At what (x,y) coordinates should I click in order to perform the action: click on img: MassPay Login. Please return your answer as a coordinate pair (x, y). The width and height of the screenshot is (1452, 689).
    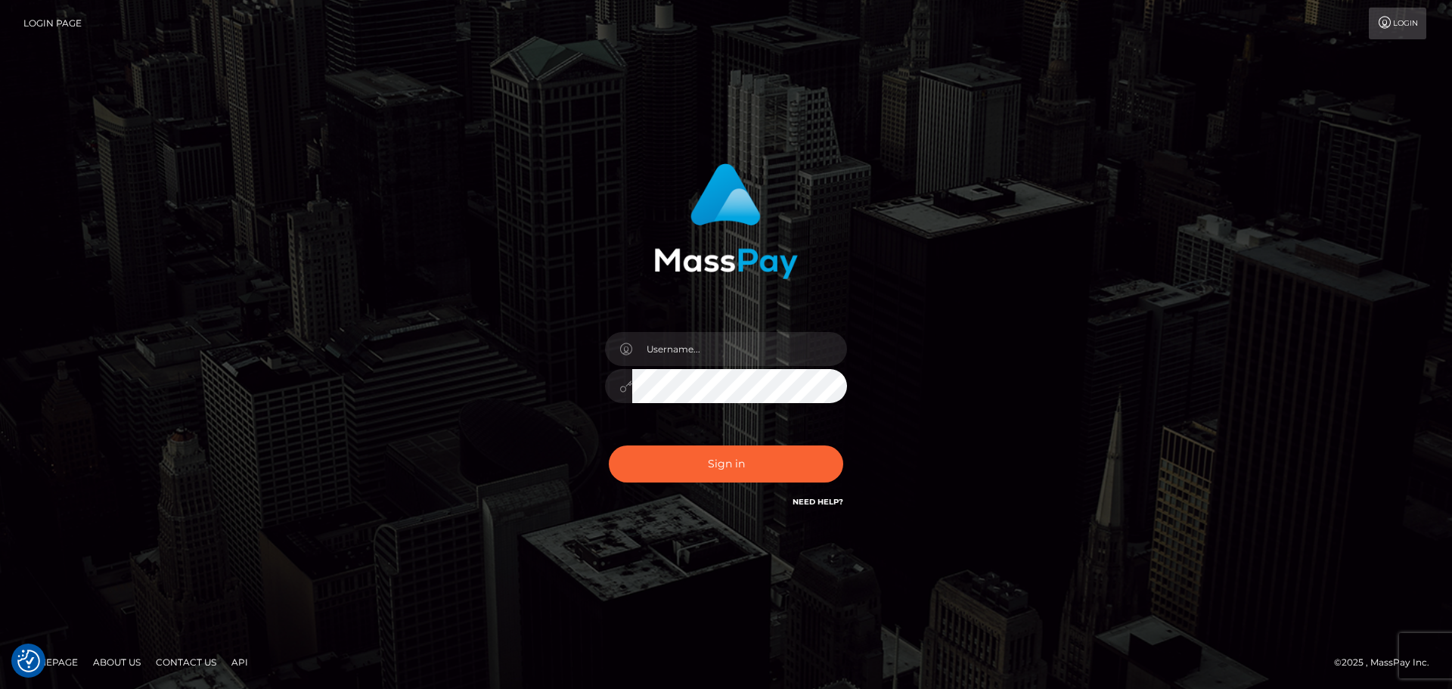
    Looking at the image, I should click on (726, 221).